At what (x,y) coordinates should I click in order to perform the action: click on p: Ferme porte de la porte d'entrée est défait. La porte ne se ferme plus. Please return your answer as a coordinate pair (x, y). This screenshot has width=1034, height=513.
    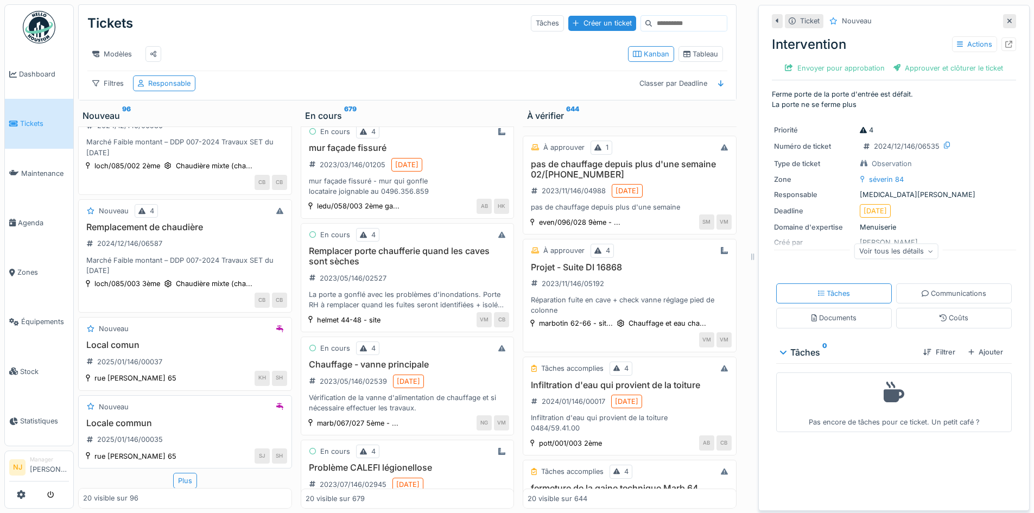
    Looking at the image, I should click on (894, 99).